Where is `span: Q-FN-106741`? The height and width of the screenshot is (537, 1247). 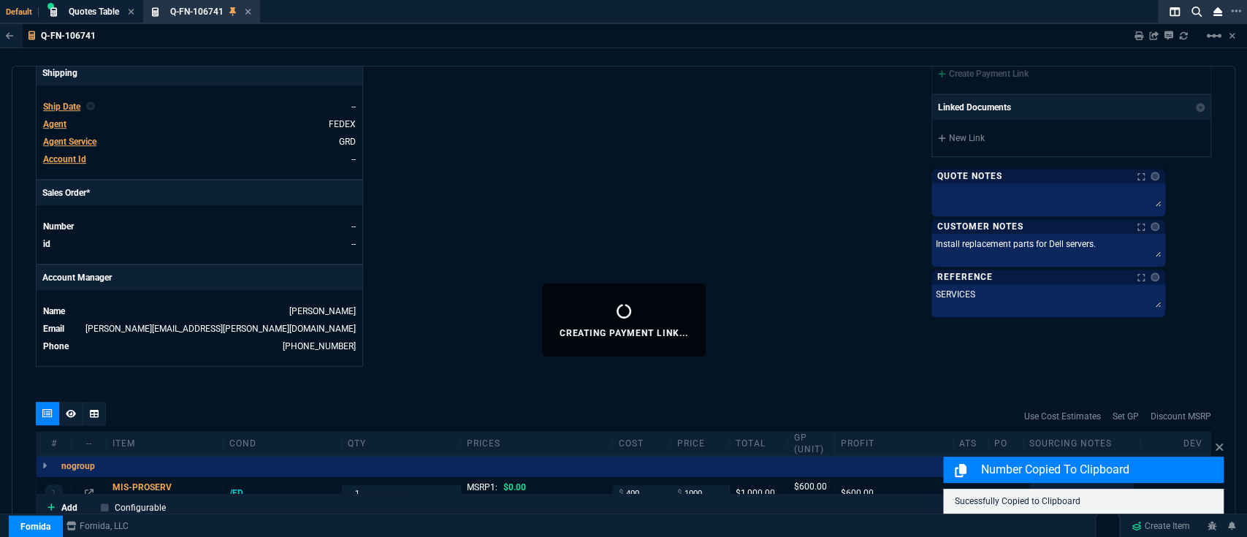 span: Q-FN-106741 is located at coordinates (197, 12).